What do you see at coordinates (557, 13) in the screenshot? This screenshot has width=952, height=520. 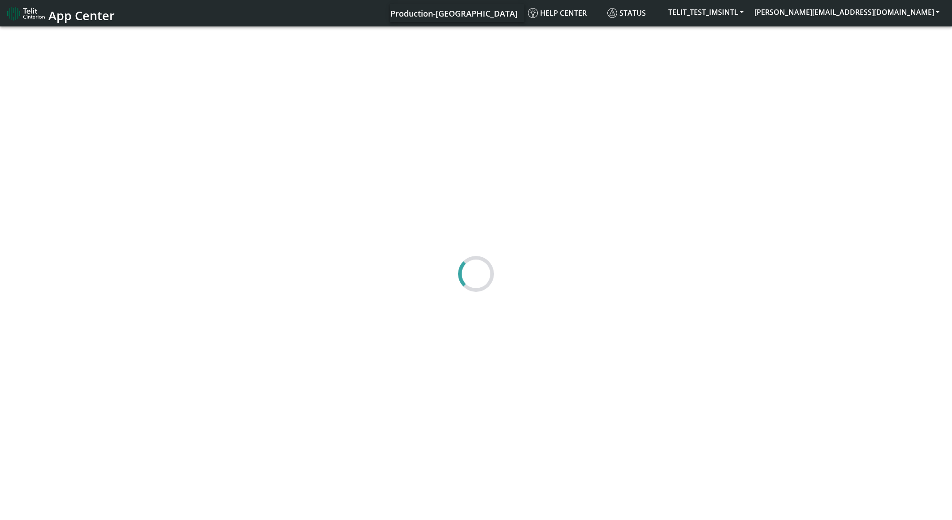 I see `span: Help center` at bounding box center [557, 13].